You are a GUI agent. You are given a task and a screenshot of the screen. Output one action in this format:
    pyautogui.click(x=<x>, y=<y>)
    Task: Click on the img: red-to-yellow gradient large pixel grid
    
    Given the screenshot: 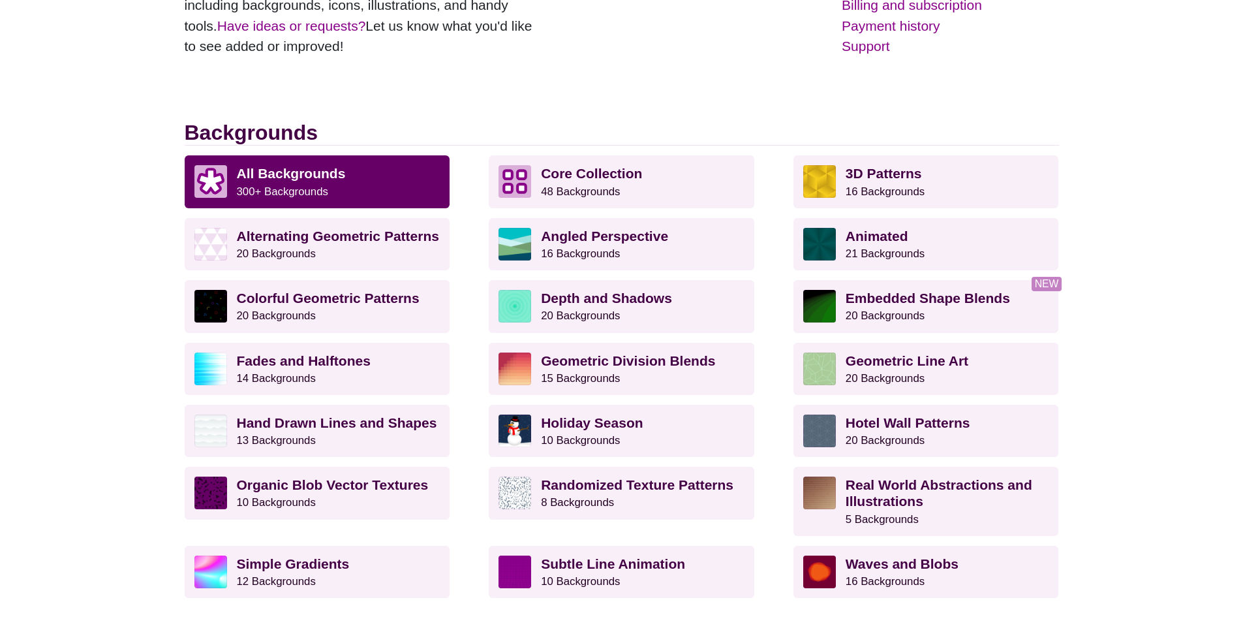 What is the action you would take?
    pyautogui.click(x=515, y=369)
    